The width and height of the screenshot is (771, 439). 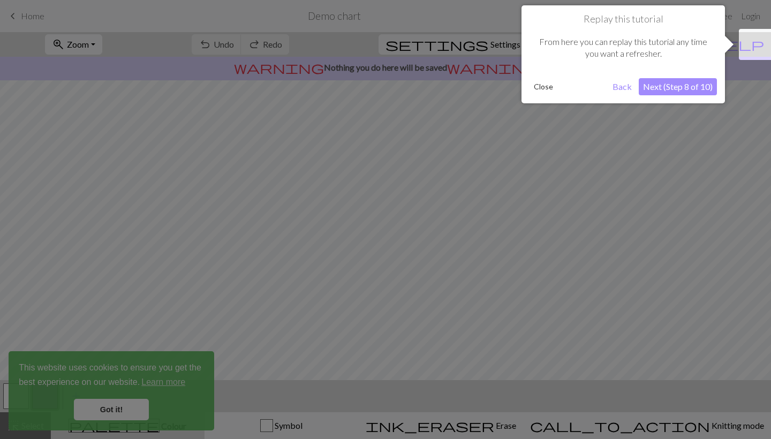 I want to click on h1: Replay this tutorial, so click(x=623, y=19).